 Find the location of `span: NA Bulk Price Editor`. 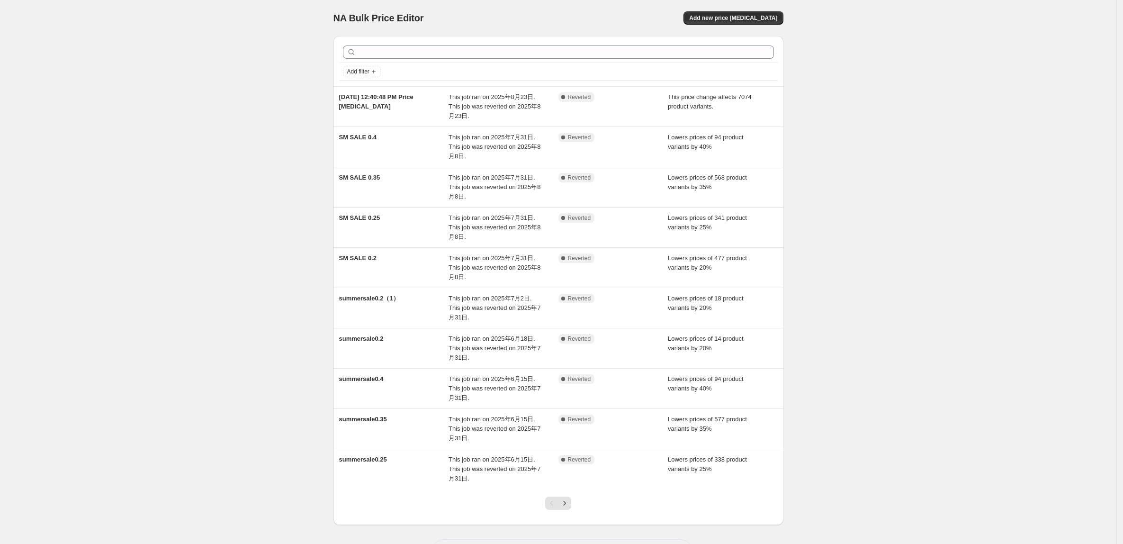

span: NA Bulk Price Editor is located at coordinates (379, 18).